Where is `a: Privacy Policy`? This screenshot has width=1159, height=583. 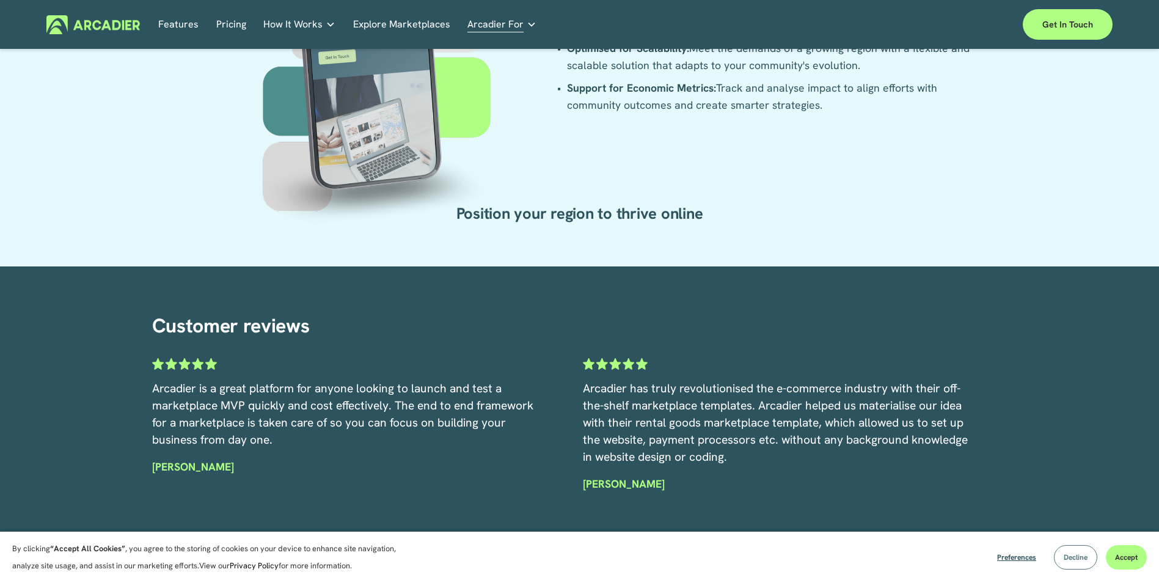
a: Privacy Policy is located at coordinates (254, 565).